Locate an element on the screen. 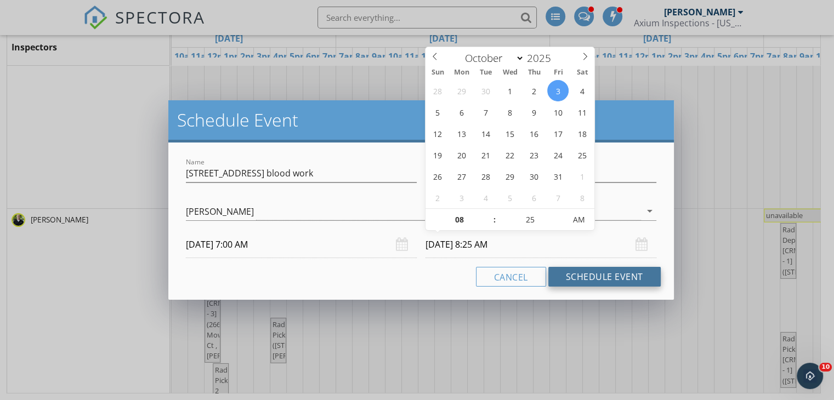 The height and width of the screenshot is (400, 834). span: October 24, 2025 is located at coordinates (558, 155).